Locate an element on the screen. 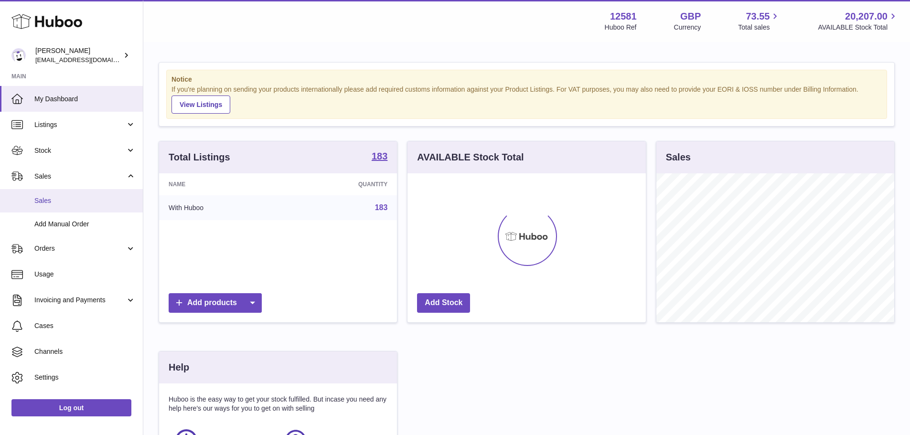  div: Huboo Ref is located at coordinates (621, 27).